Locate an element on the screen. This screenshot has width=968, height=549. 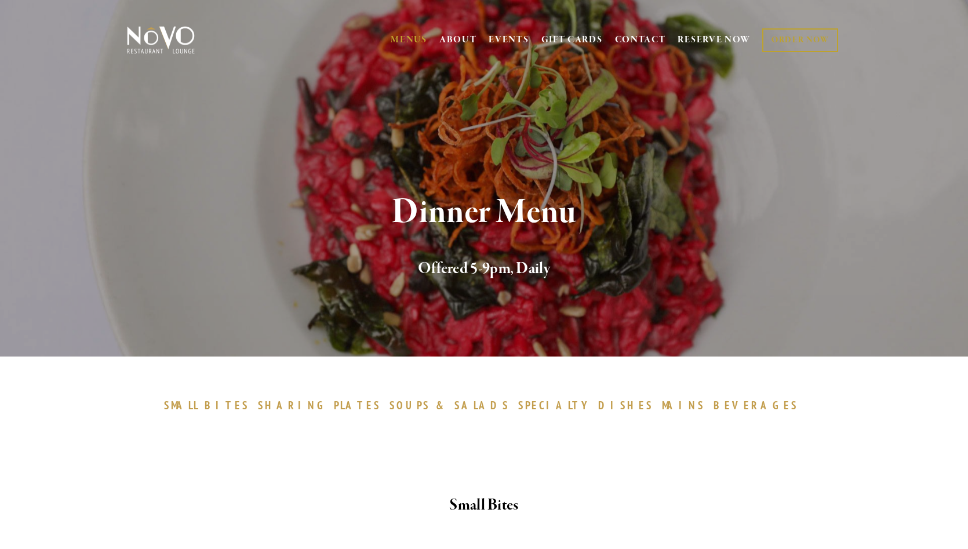
a: BEVERAGES is located at coordinates (759, 405).